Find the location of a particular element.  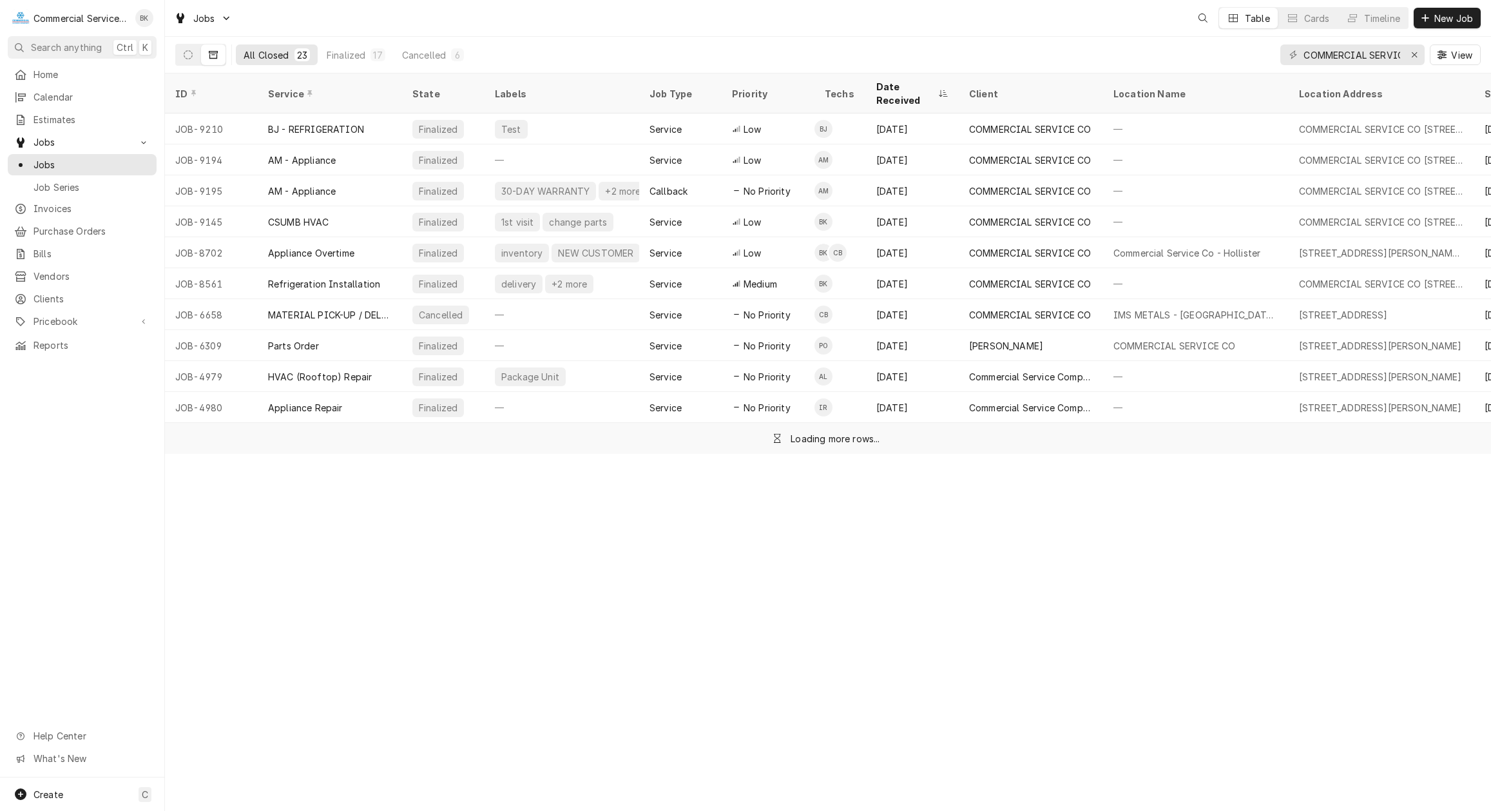

div: Parts Order is located at coordinates (293, 345).